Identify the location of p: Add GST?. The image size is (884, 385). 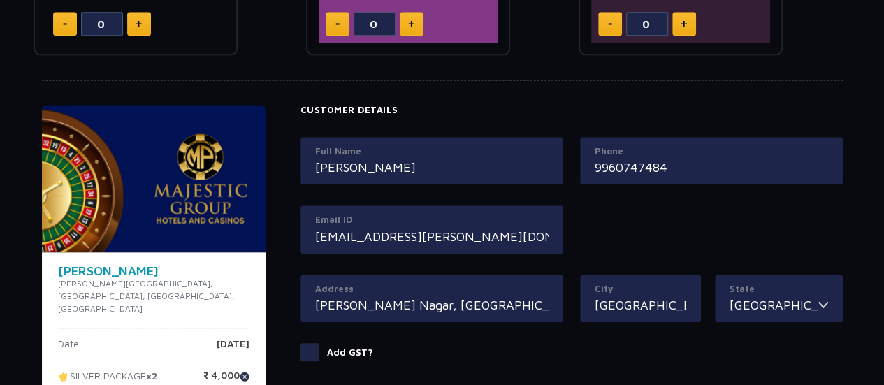
(350, 353).